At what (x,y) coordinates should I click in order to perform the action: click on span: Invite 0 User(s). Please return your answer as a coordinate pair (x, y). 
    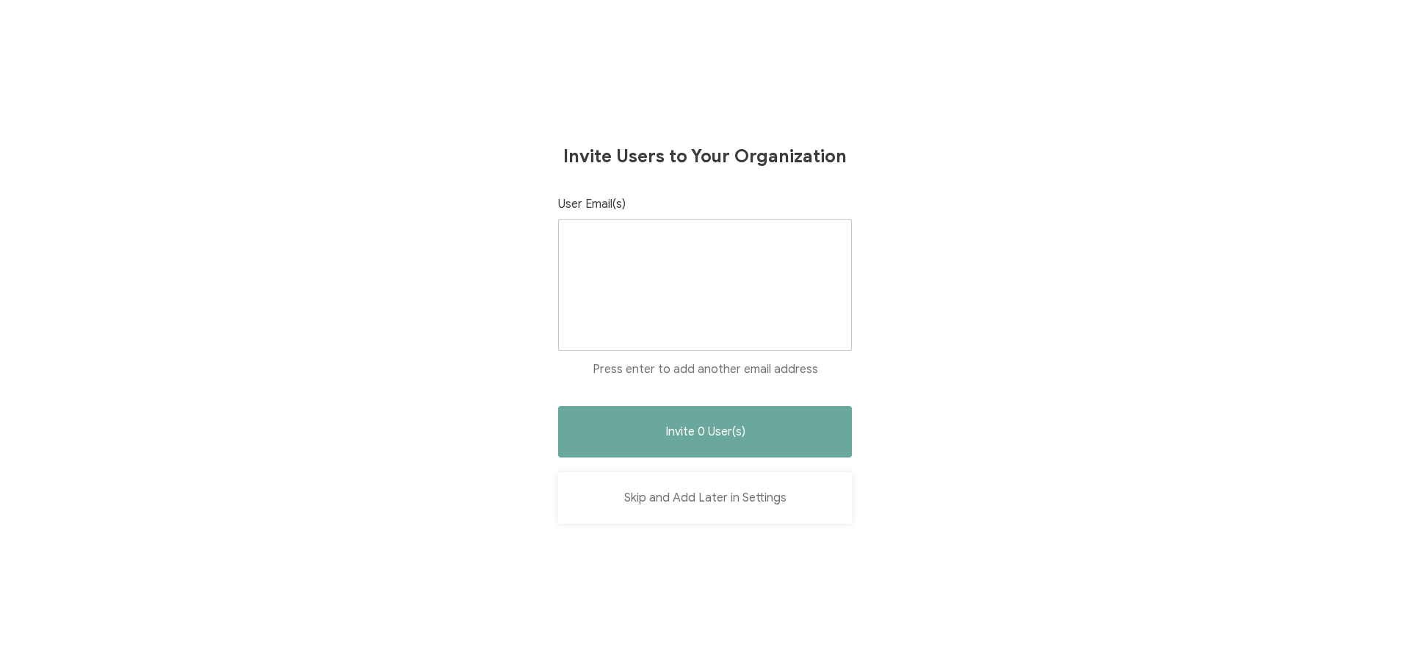
    Looking at the image, I should click on (705, 432).